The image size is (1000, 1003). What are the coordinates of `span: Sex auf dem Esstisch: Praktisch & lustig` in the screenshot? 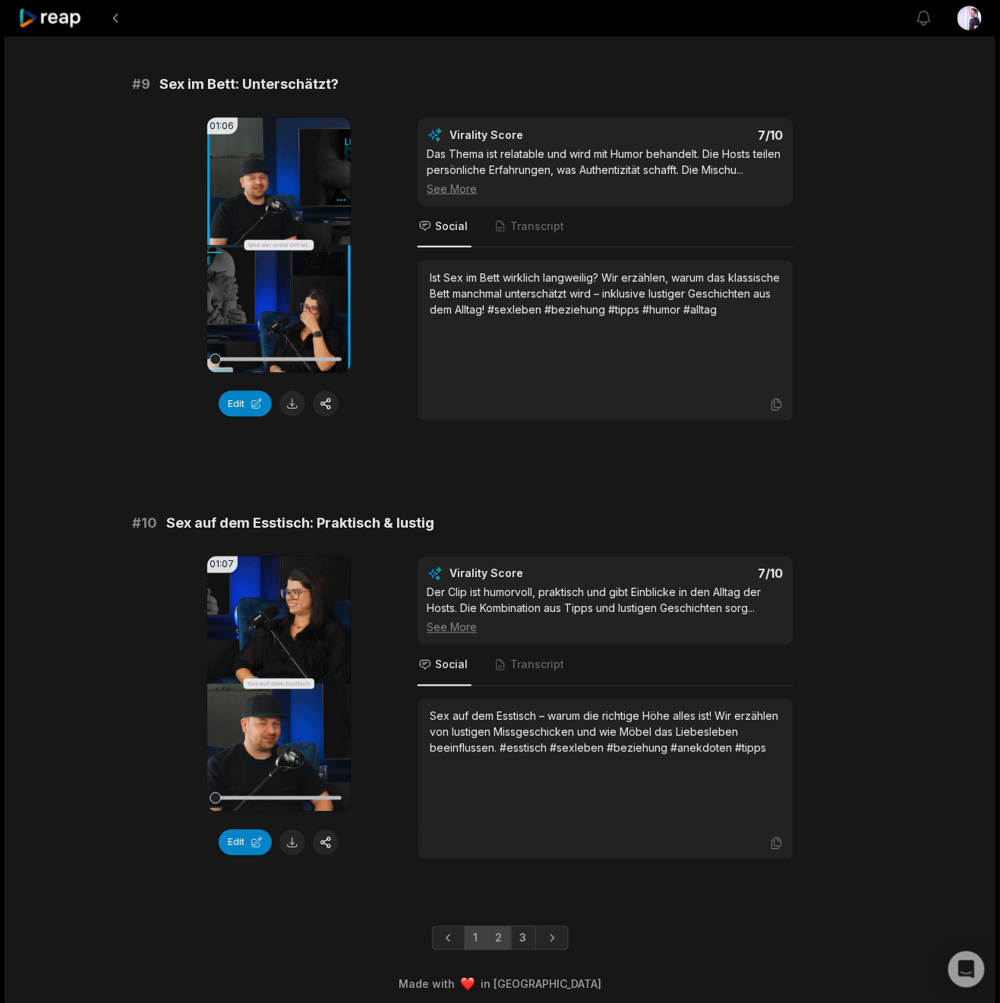 It's located at (301, 523).